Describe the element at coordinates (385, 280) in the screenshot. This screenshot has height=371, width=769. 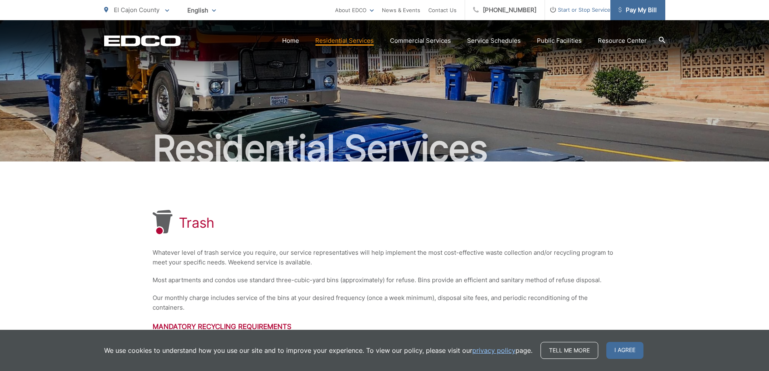
I see `p: Most apartments and condos use standard three-cubic-yard bins (approximately) for refuse. Bins pr...` at that location.